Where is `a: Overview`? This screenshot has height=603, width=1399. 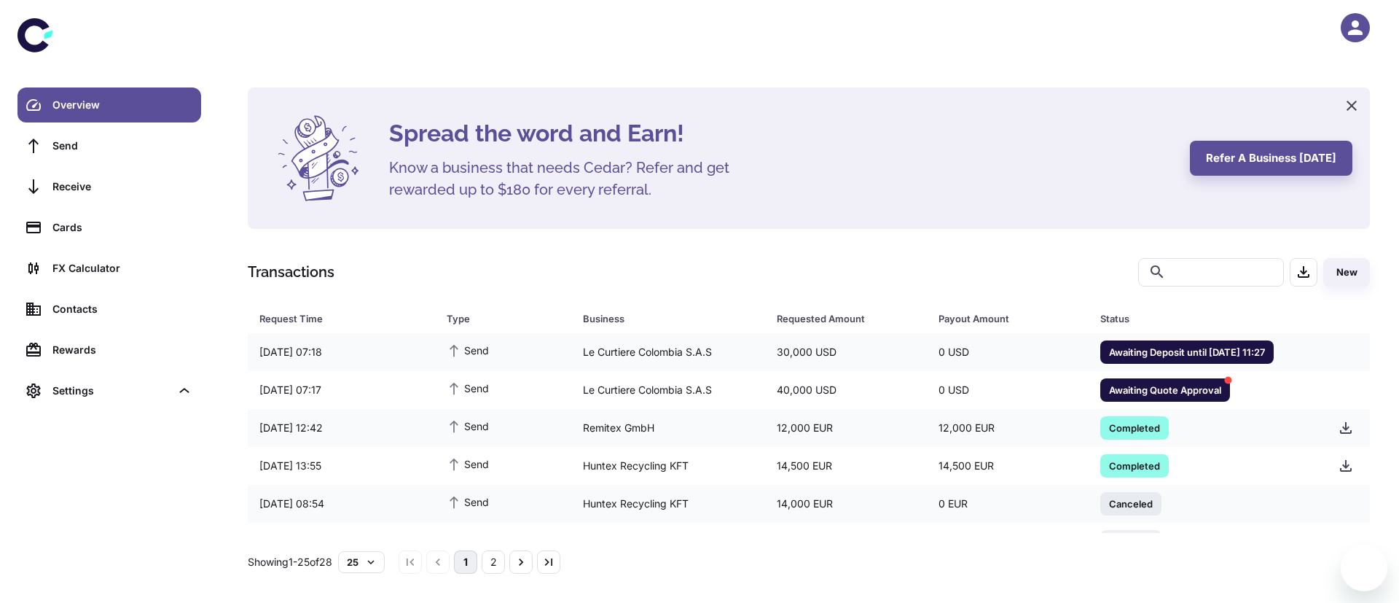
a: Overview is located at coordinates (109, 105).